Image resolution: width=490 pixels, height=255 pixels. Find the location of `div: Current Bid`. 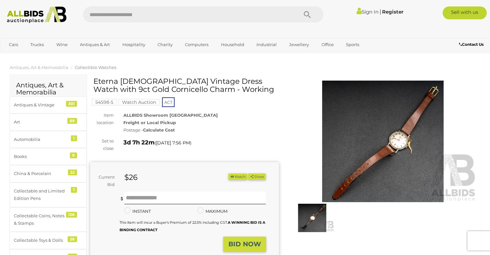

div: Current Bid is located at coordinates (105, 181).